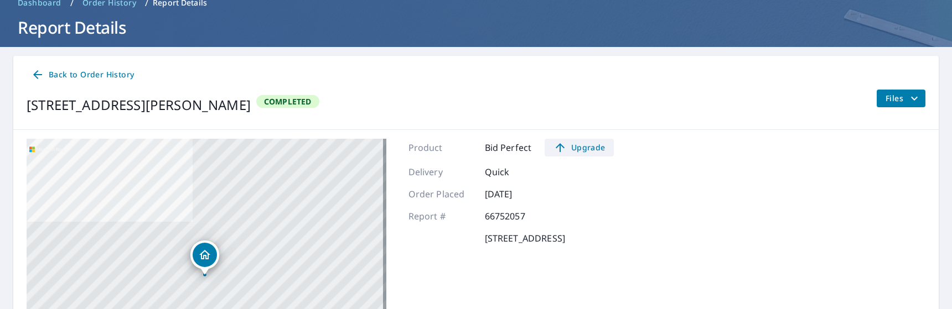  Describe the element at coordinates (900, 98) in the screenshot. I see `button: filesDropdownBtn-66752057` at that location.